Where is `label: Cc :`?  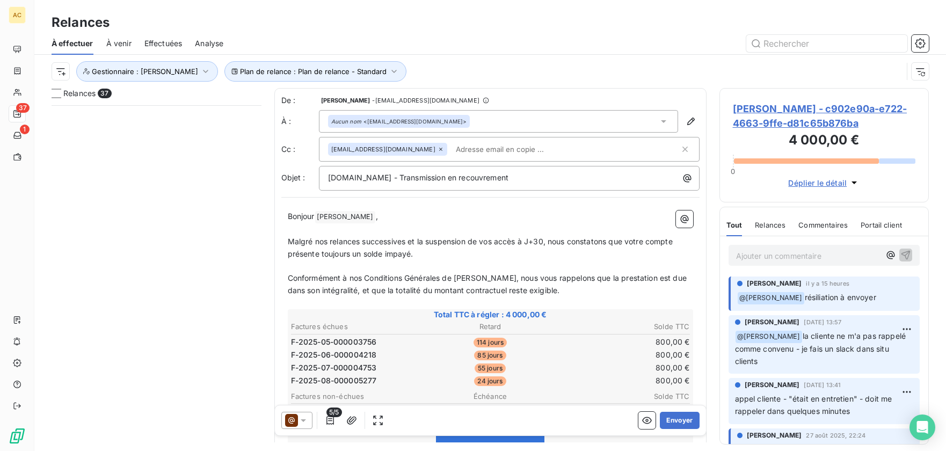
label: Cc : is located at coordinates (300, 149).